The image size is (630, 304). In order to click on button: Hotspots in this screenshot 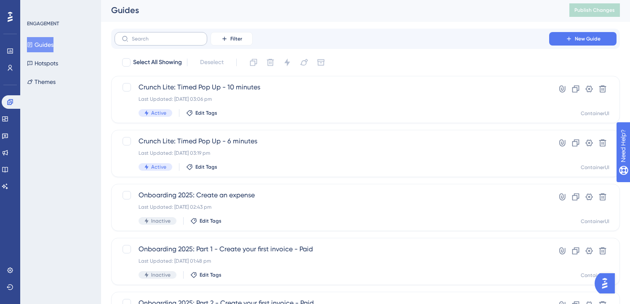, I will do `click(43, 63)`.